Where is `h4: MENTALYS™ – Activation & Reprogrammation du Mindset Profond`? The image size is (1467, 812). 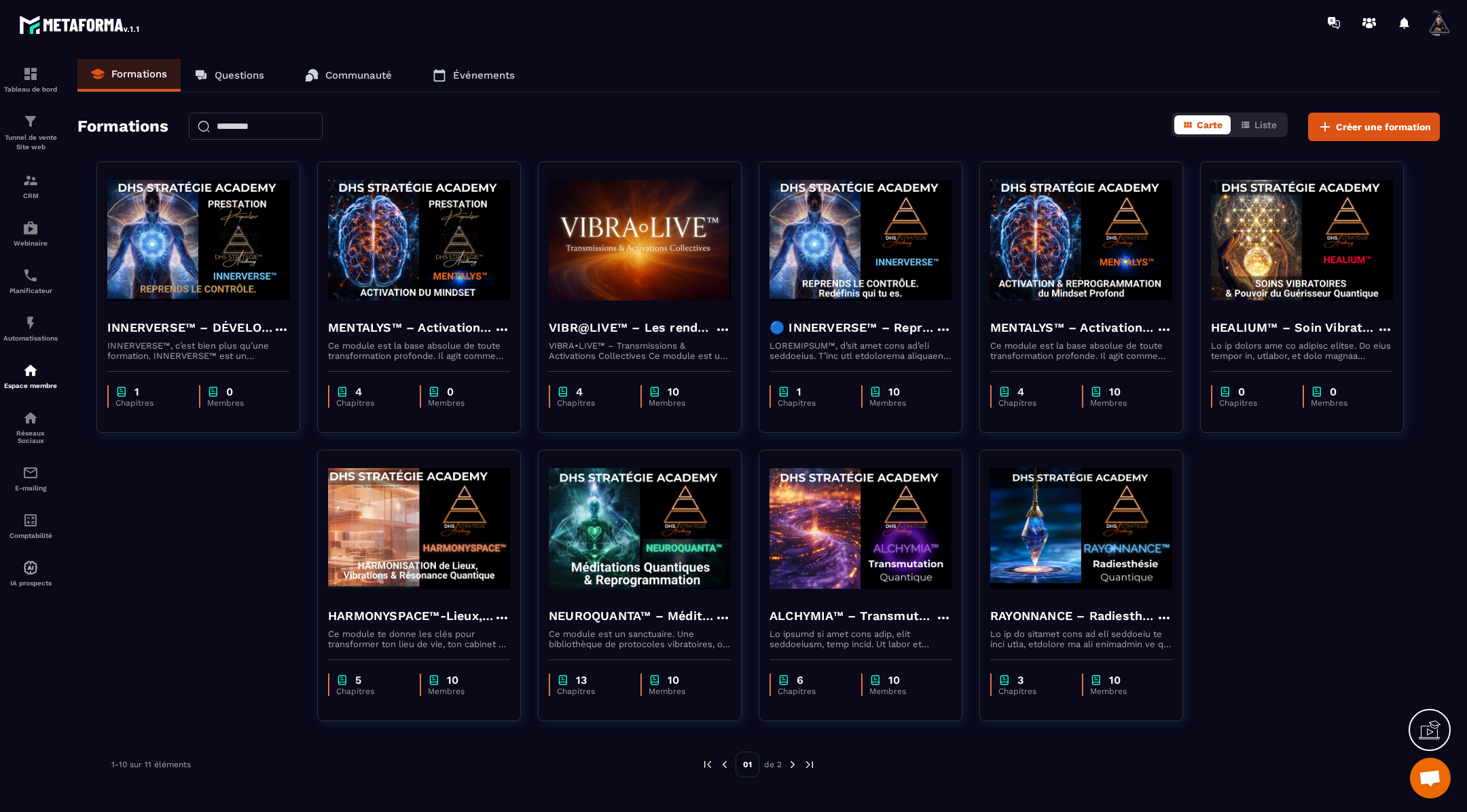 h4: MENTALYS™ – Activation & Reprogrammation du Mindset Profond is located at coordinates (1073, 328).